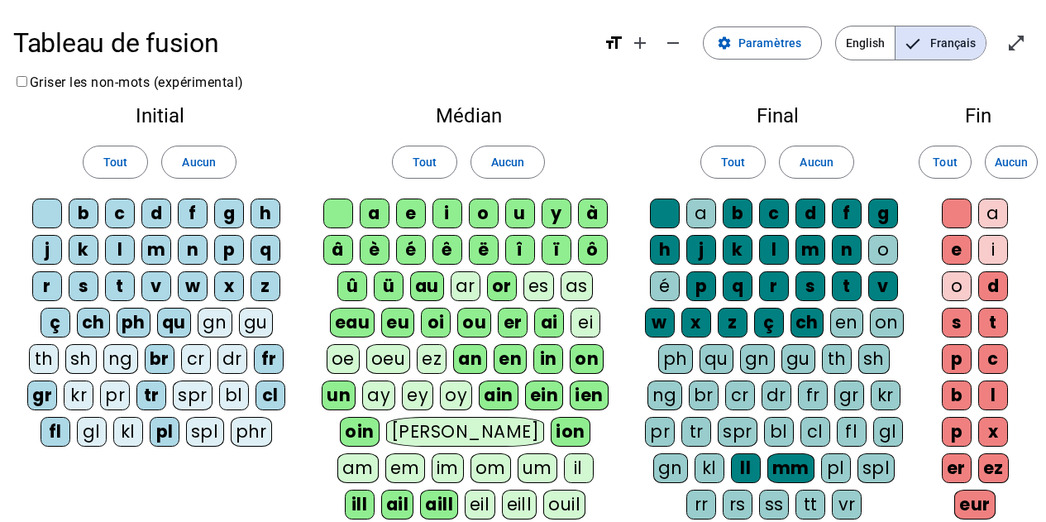 The width and height of the screenshot is (1046, 522). What do you see at coordinates (956, 468) in the screenshot?
I see `div: er` at bounding box center [956, 468].